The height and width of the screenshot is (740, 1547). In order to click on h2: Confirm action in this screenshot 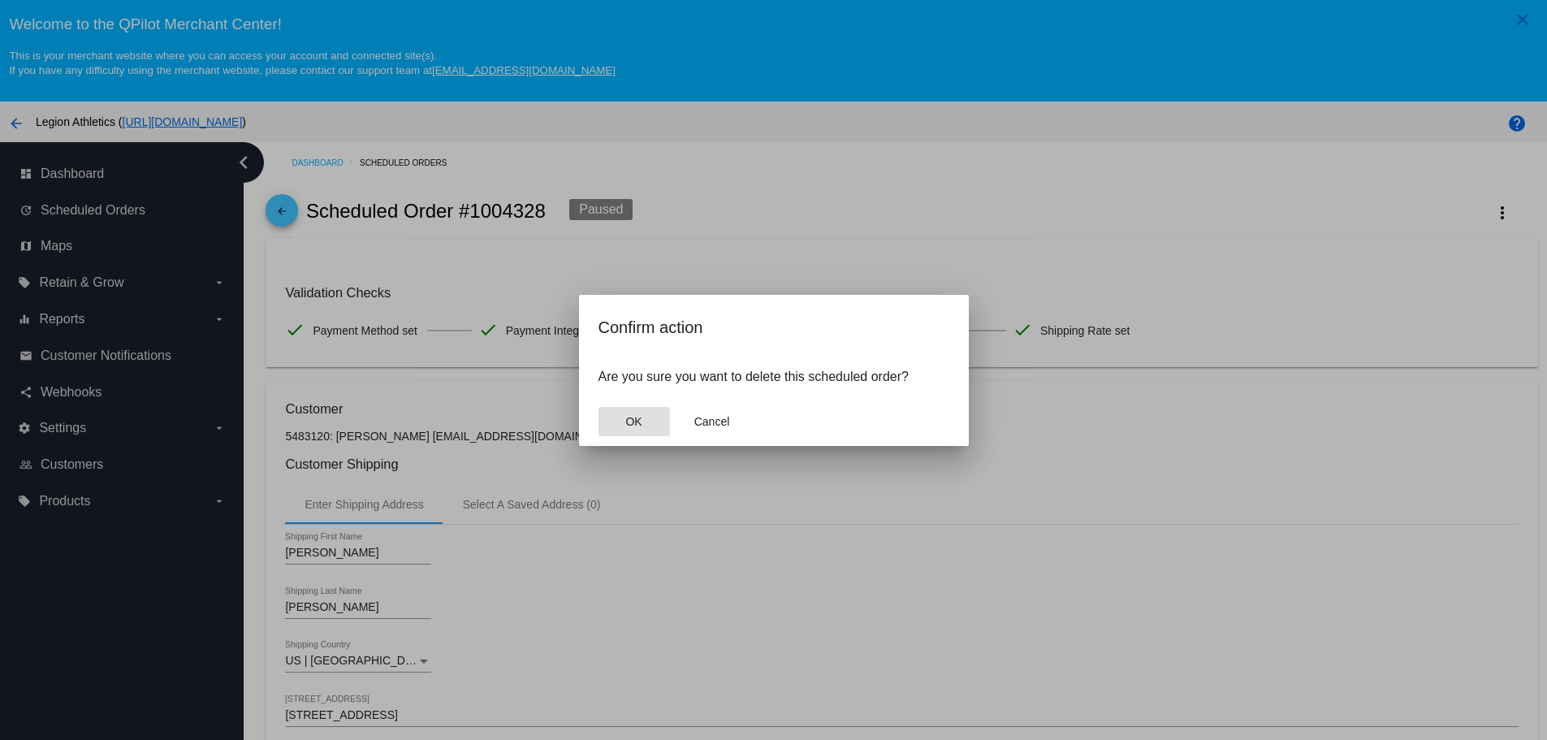, I will do `click(774, 327)`.